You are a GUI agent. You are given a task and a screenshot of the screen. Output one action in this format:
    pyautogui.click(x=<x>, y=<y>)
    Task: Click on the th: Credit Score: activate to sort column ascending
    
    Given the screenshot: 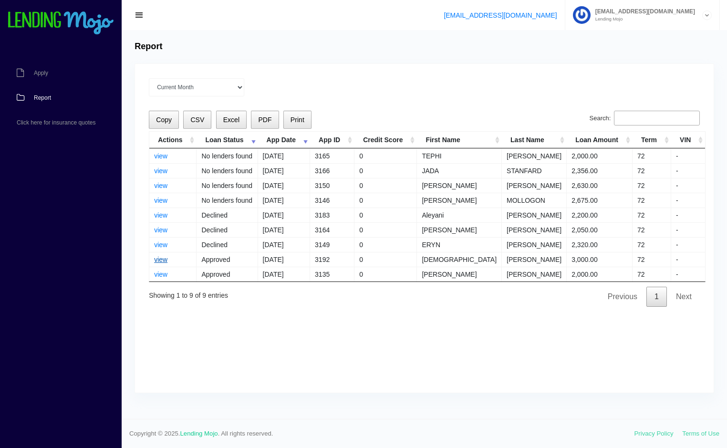 What is the action you would take?
    pyautogui.click(x=385, y=140)
    